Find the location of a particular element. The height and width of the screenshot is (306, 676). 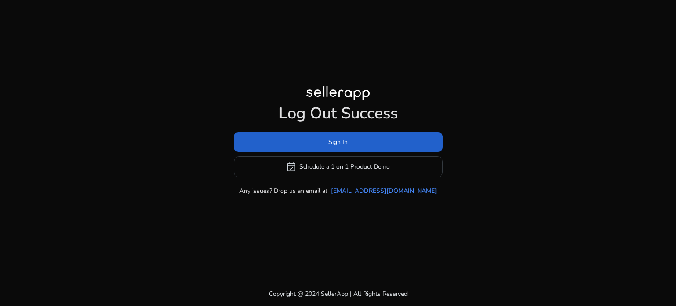

span: event_available is located at coordinates (291, 167).